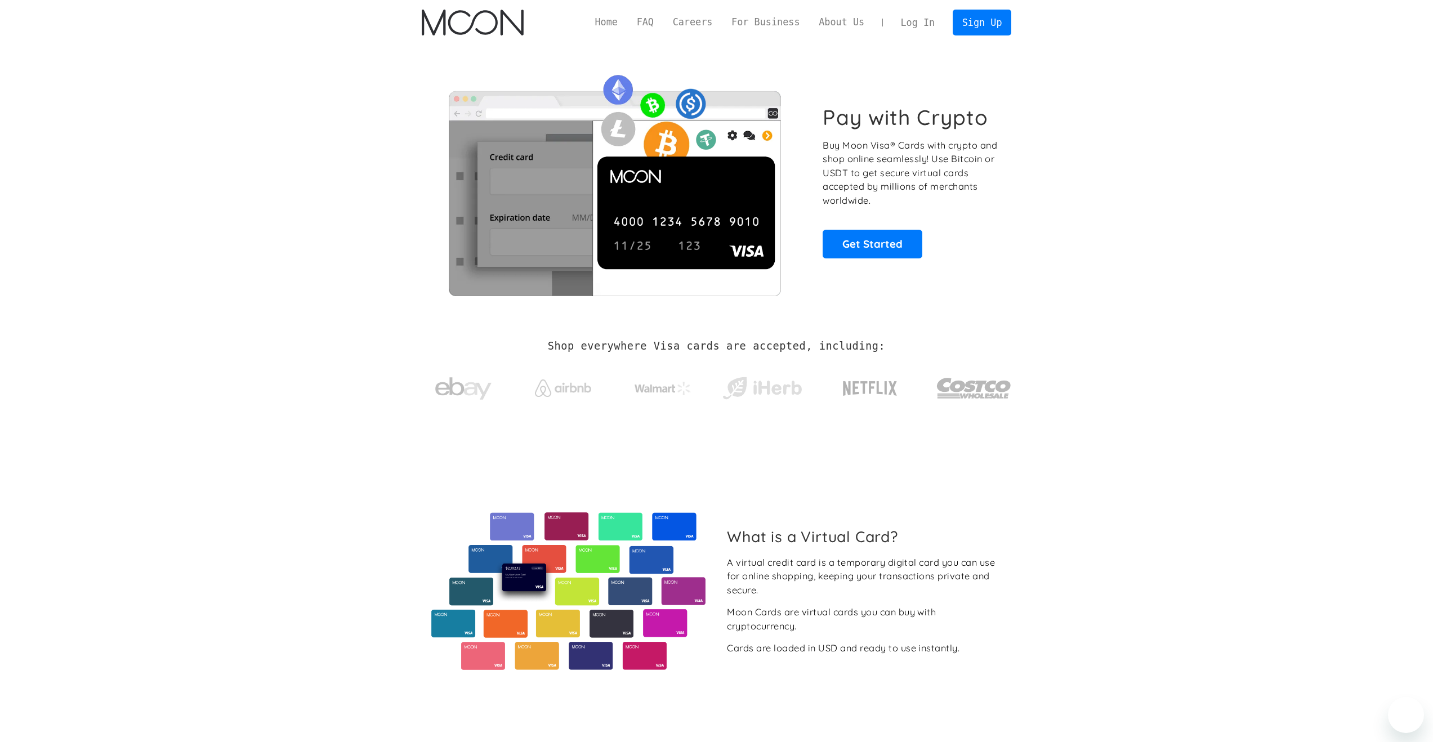 The width and height of the screenshot is (1433, 742). Describe the element at coordinates (614, 181) in the screenshot. I see `img: Moon Cards let you spend your crypto anywhere Visa is accepted.` at that location.